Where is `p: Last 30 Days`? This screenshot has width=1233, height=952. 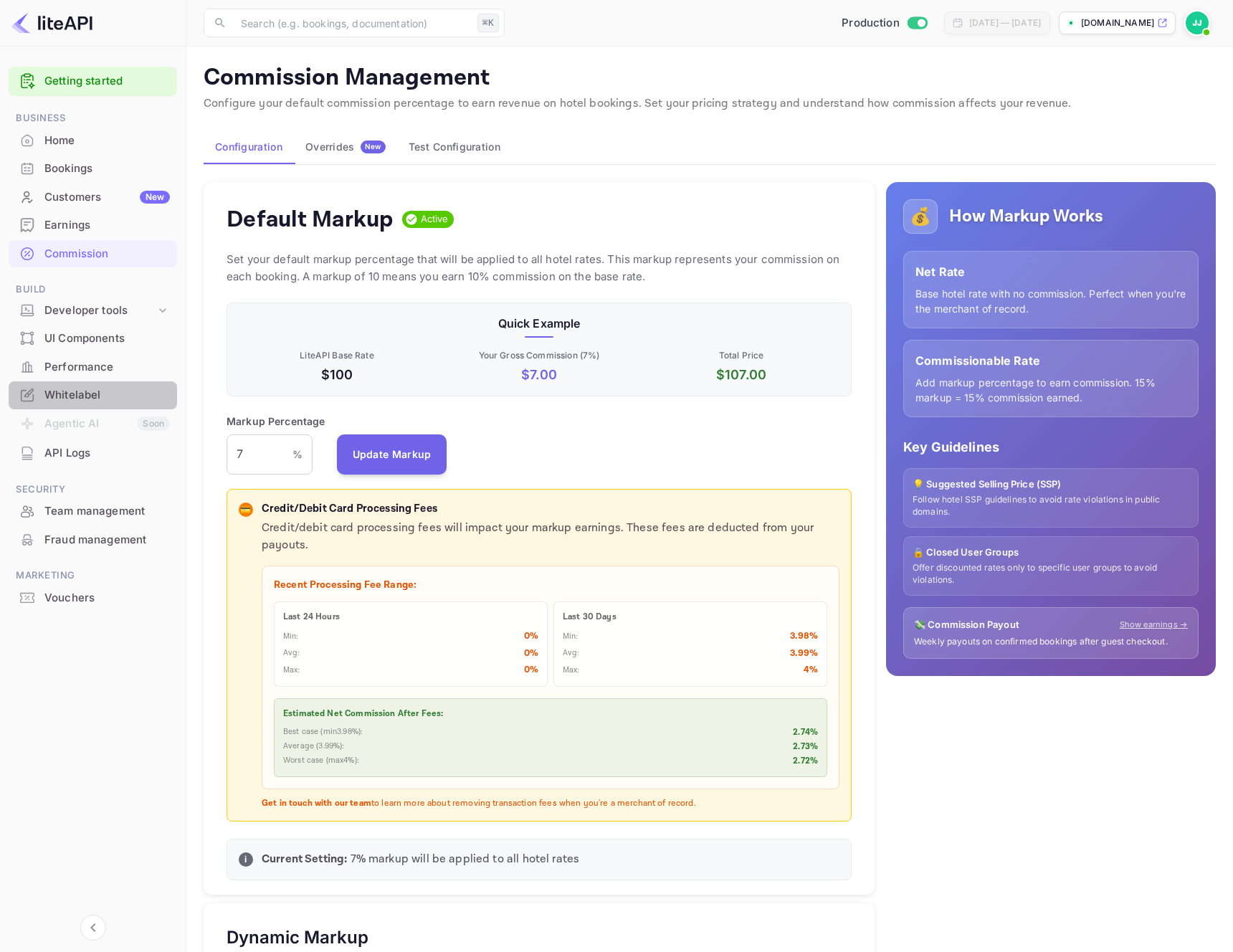
p: Last 30 Days is located at coordinates (690, 617).